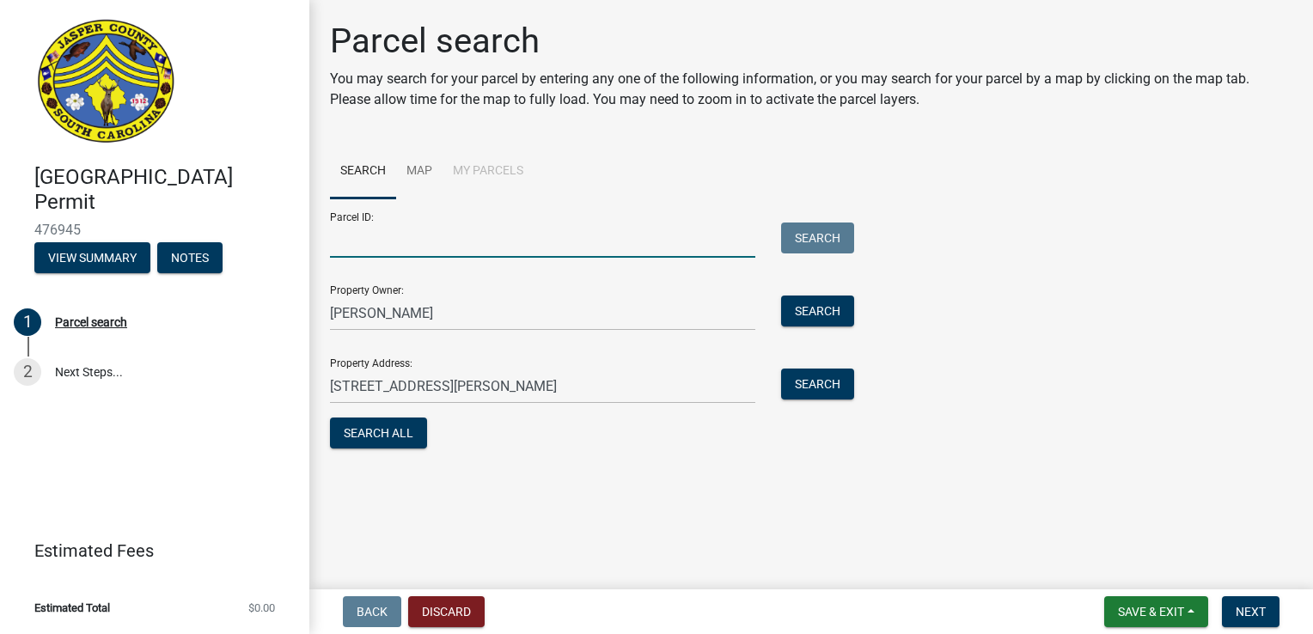 This screenshot has height=634, width=1313. What do you see at coordinates (446, 612) in the screenshot?
I see `button: Discard` at bounding box center [446, 612].